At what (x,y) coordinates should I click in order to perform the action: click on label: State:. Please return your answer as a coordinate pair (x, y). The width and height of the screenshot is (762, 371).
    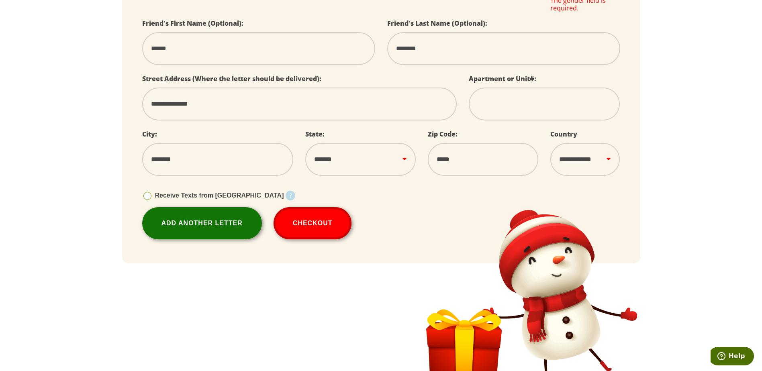
    Looking at the image, I should click on (315, 134).